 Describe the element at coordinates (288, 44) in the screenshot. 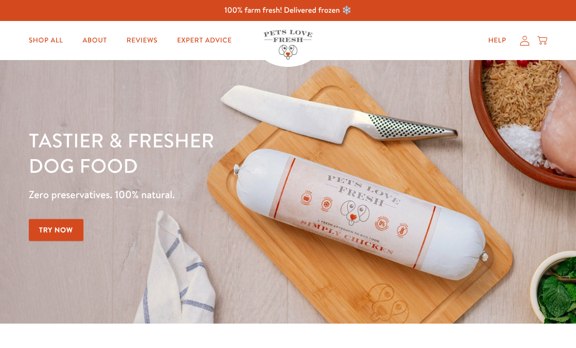

I see `img: Pets Love Fresh` at that location.